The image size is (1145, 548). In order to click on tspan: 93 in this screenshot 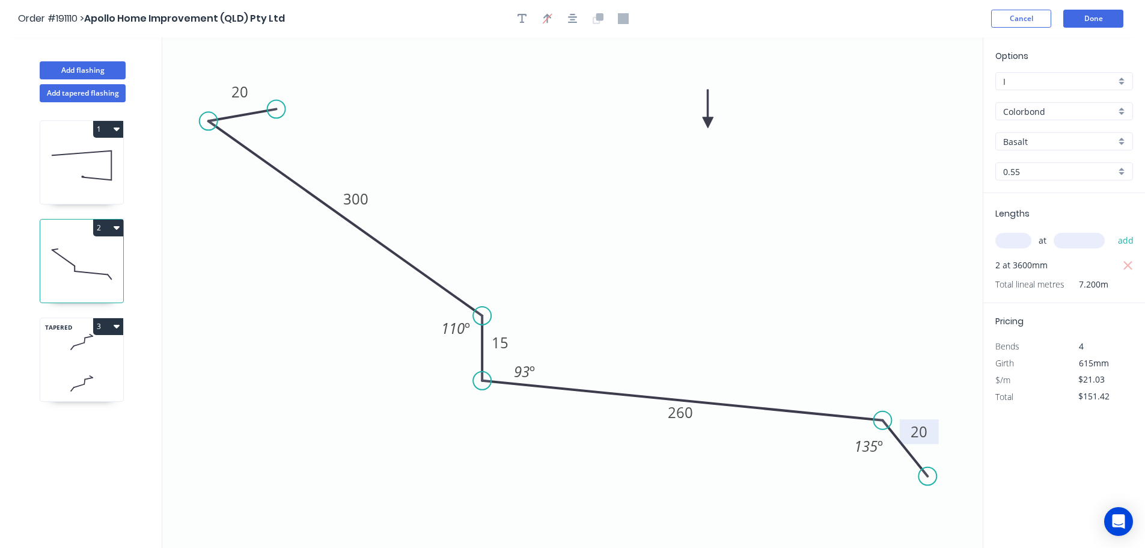, I will do `click(522, 371)`.